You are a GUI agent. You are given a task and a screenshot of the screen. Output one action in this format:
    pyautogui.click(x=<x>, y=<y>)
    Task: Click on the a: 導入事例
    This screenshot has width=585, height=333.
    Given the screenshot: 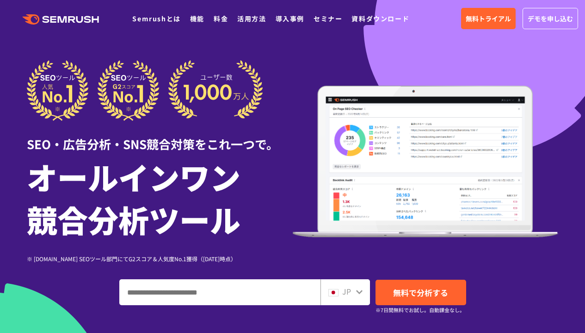 What is the action you would take?
    pyautogui.click(x=290, y=19)
    